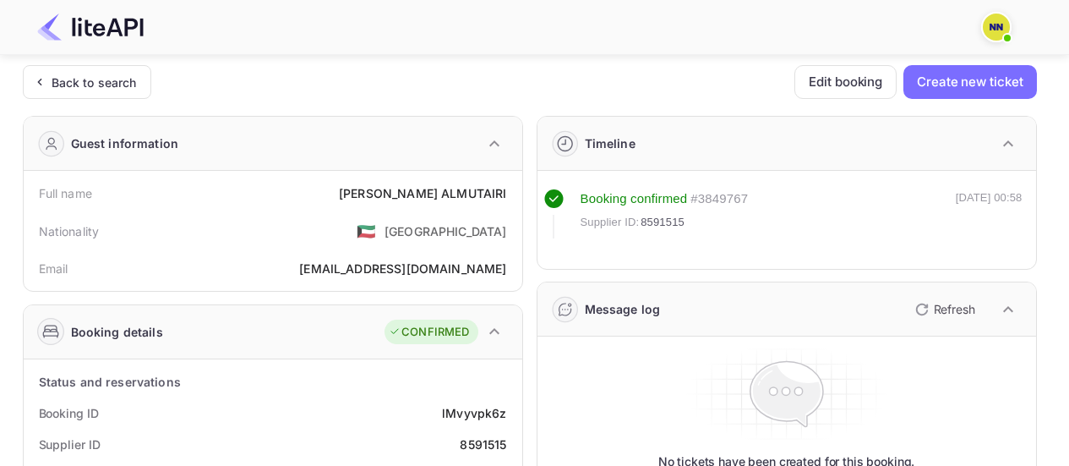  I want to click on div: Booking confirmed, so click(634, 199).